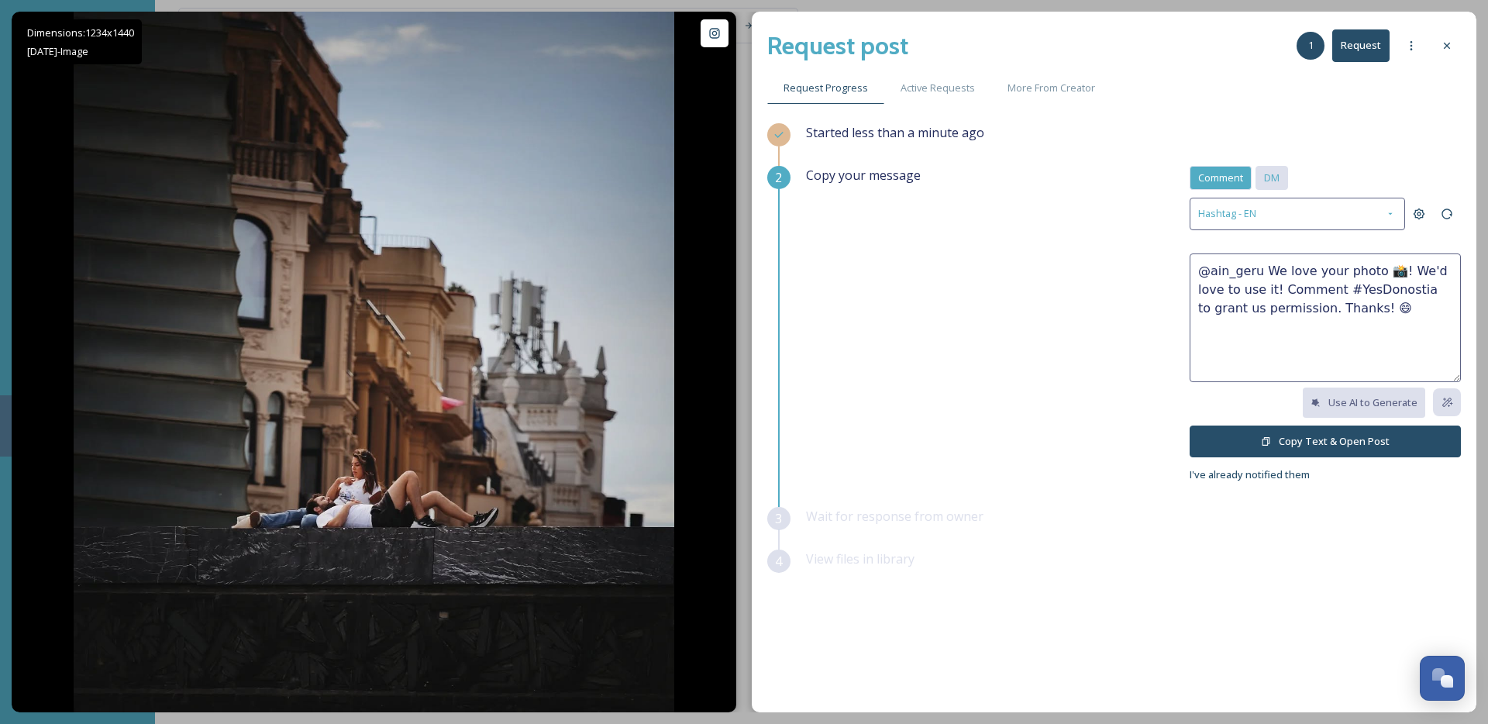 Image resolution: width=1488 pixels, height=724 pixels. Describe the element at coordinates (838, 46) in the screenshot. I see `h2: Request post` at that location.